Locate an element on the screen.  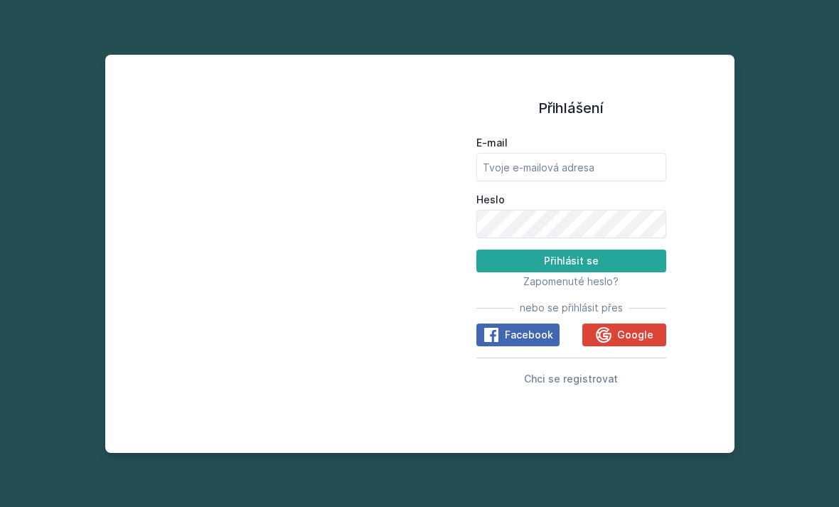
h1: Přihlášení is located at coordinates (571, 108).